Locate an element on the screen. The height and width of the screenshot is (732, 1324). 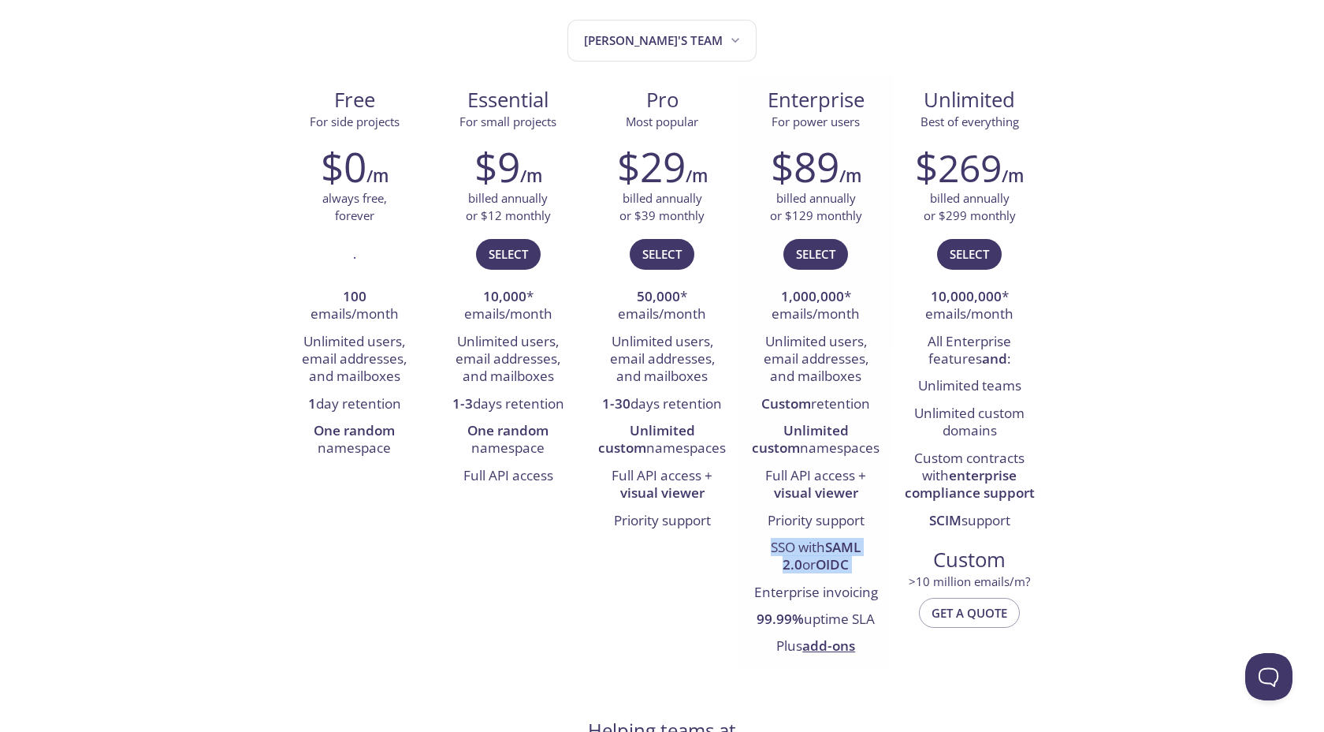
strong: 50,000 is located at coordinates (658, 296).